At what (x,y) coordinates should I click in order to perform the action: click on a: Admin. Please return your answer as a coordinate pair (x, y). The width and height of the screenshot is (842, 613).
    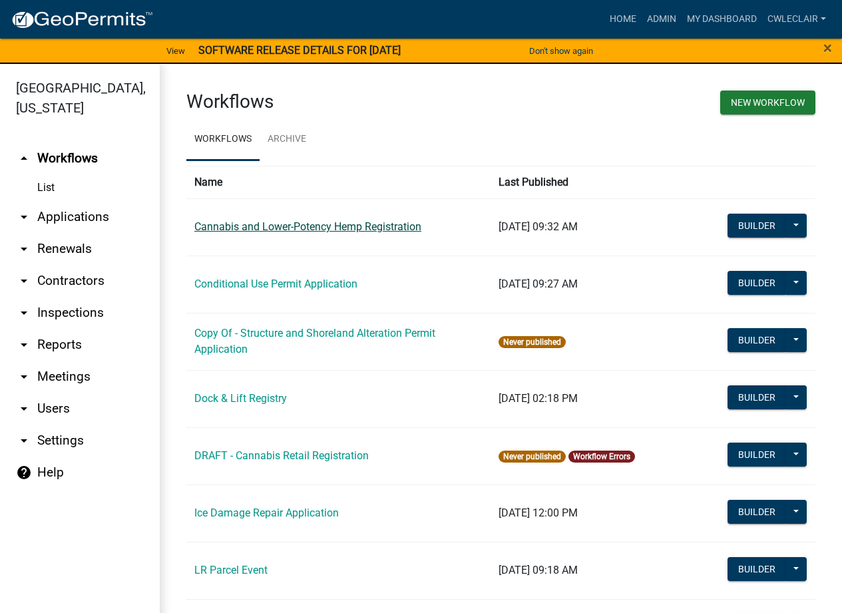
    Looking at the image, I should click on (662, 19).